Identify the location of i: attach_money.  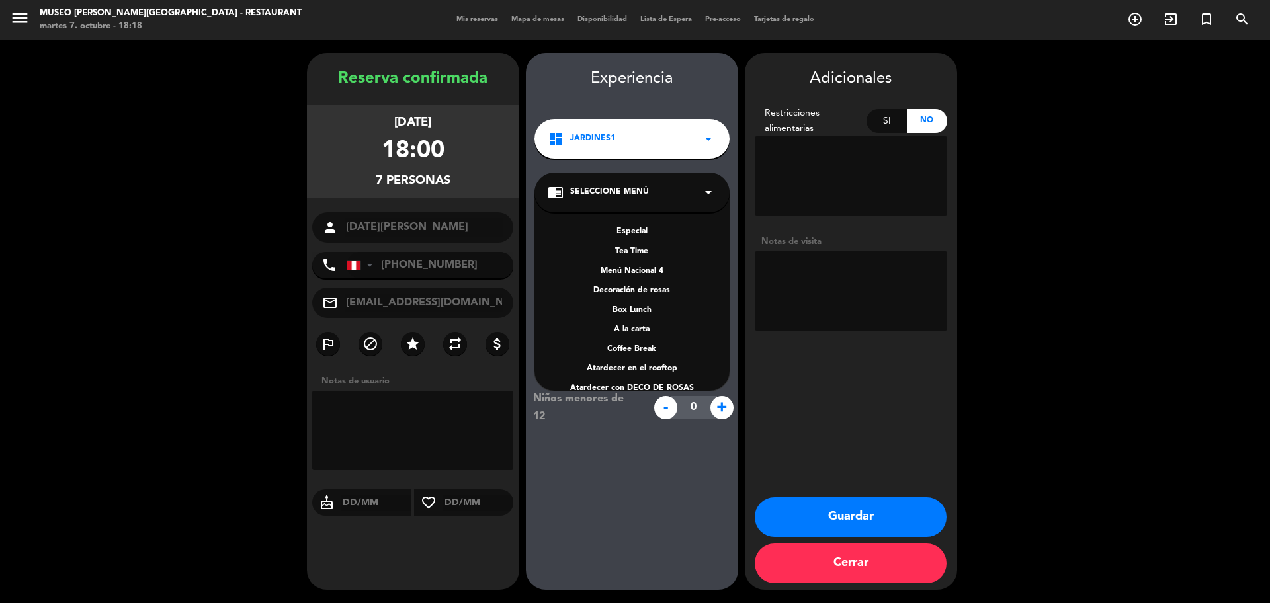
(498, 344).